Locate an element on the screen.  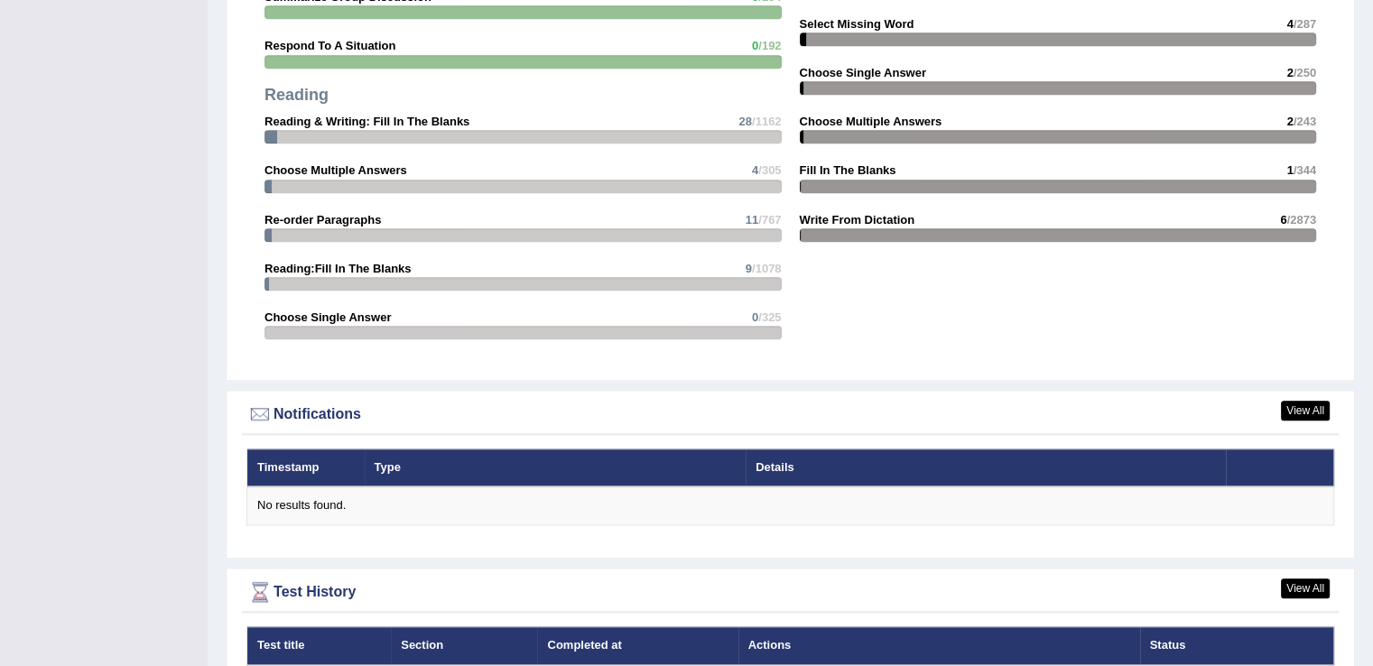
span: /250 is located at coordinates (1304, 72).